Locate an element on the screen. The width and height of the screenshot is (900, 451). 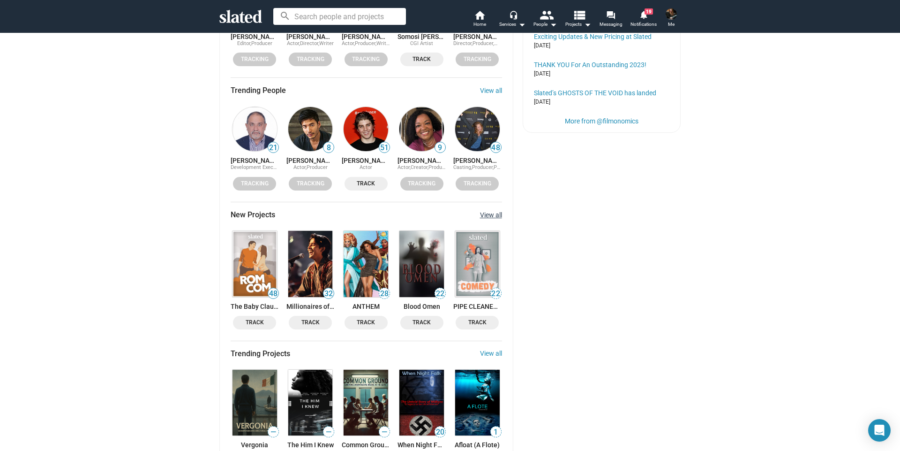
a: View all is located at coordinates (491, 353).